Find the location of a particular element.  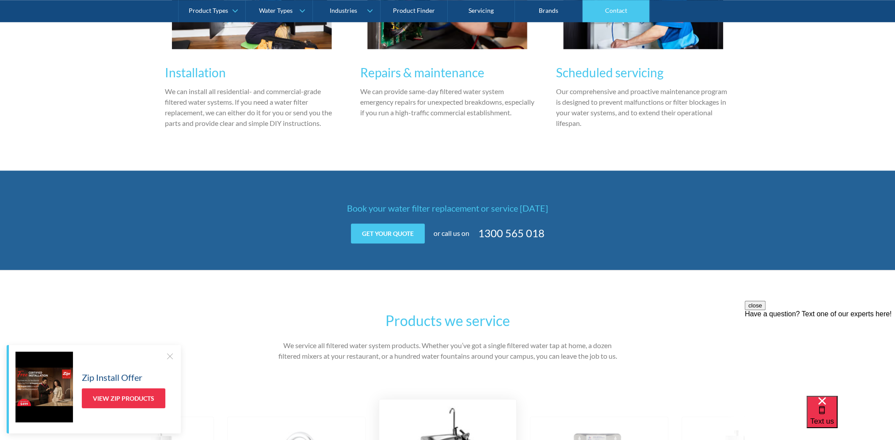

img: Zip Install Offer is located at coordinates (44, 387).